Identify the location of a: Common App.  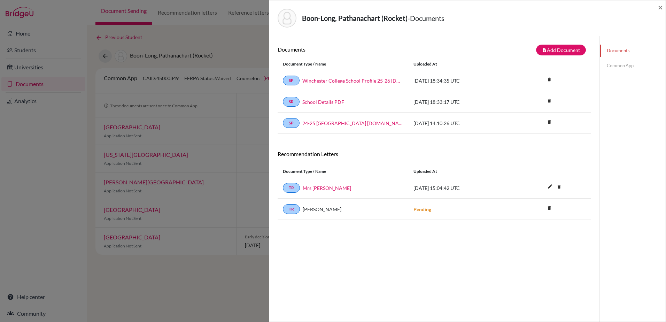
(632, 65).